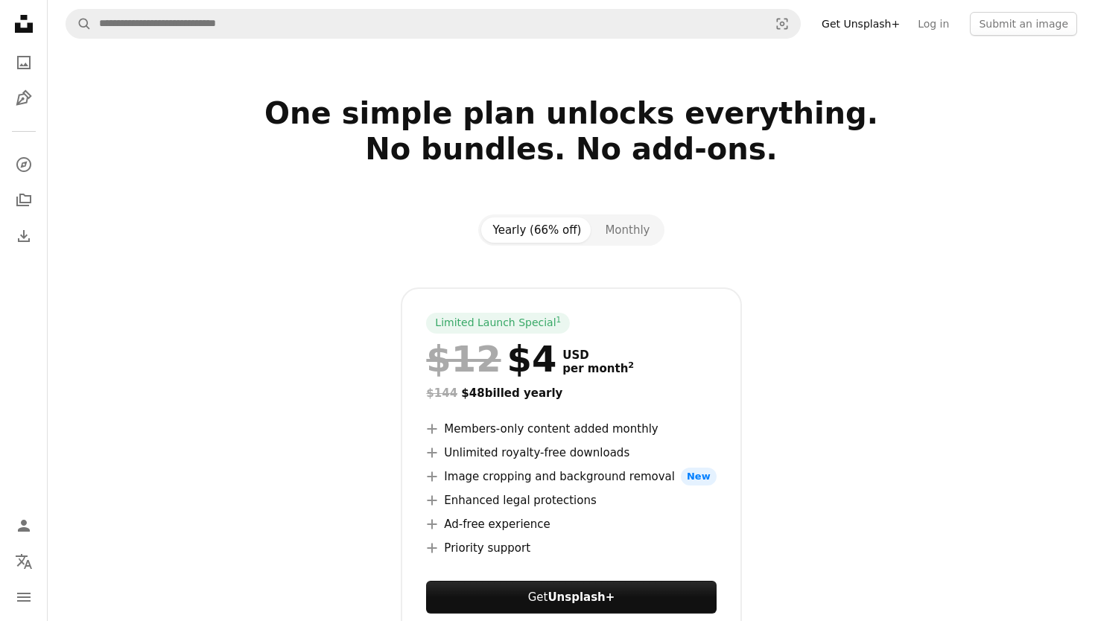 The image size is (1095, 621). Describe the element at coordinates (571, 501) in the screenshot. I see `li: Enhanced legal protections` at that location.